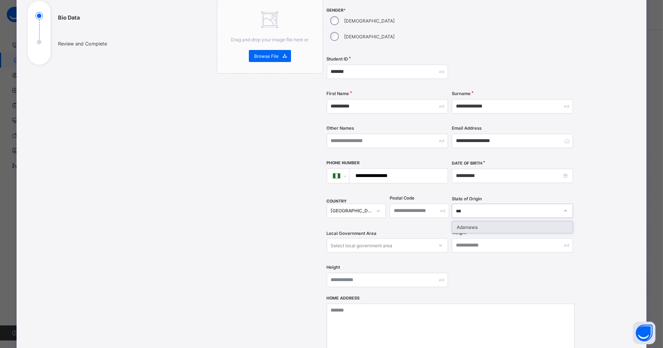  Describe the element at coordinates (351, 234) in the screenshot. I see `span: Local Government Area` at that location.